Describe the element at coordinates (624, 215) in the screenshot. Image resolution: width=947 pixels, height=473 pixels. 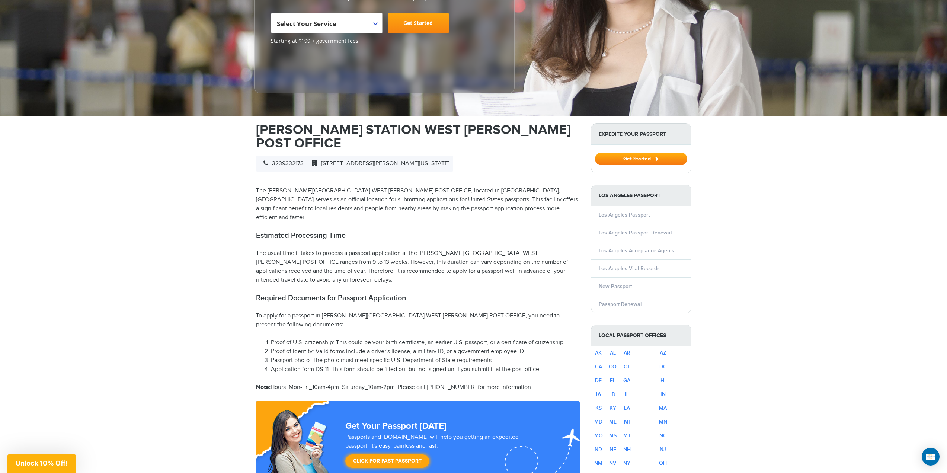
I see `a: Los Angeles Passport` at that location.